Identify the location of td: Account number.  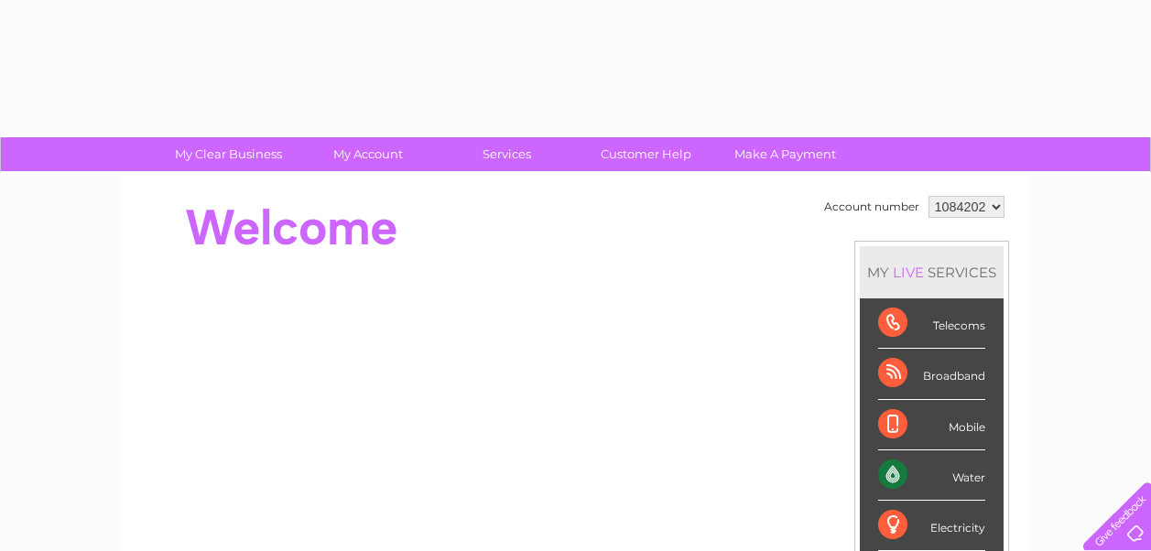
(872, 207).